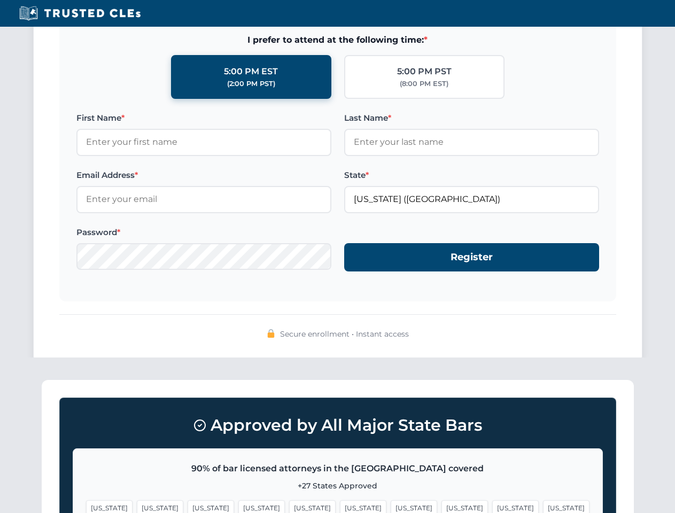  I want to click on button: Register, so click(471, 257).